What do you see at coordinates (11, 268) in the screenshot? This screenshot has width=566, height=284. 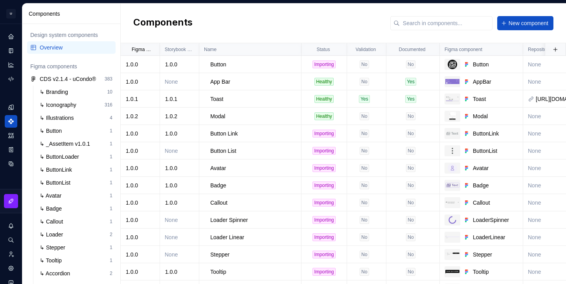 I see `div: Settings` at bounding box center [11, 268].